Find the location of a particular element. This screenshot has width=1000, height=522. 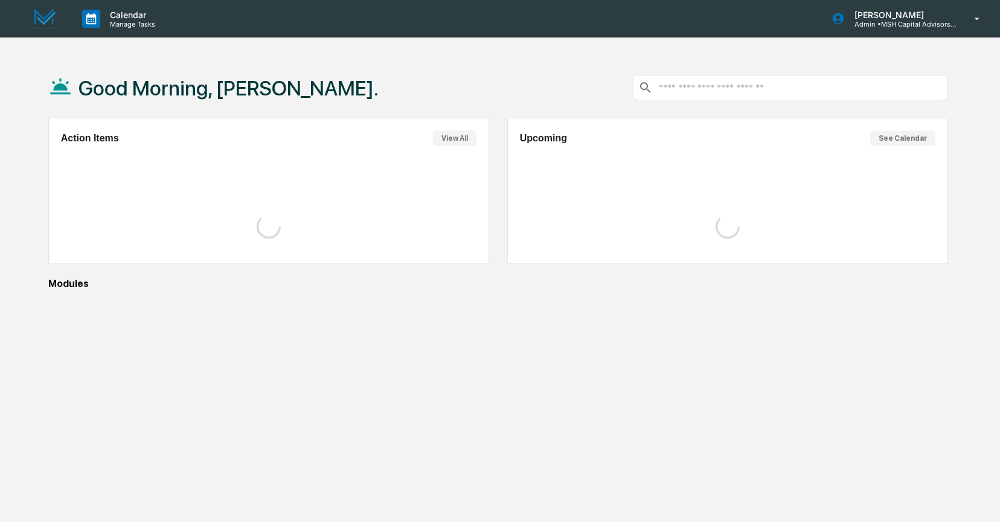

p: Admin • MSH Capital Advisors LLC - RIA is located at coordinates (901, 24).